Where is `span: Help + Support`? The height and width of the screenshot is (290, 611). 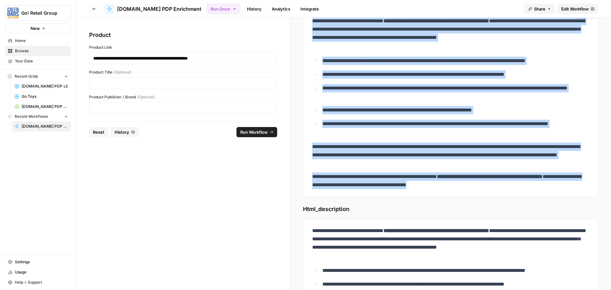
span: Help + Support is located at coordinates (41, 282).